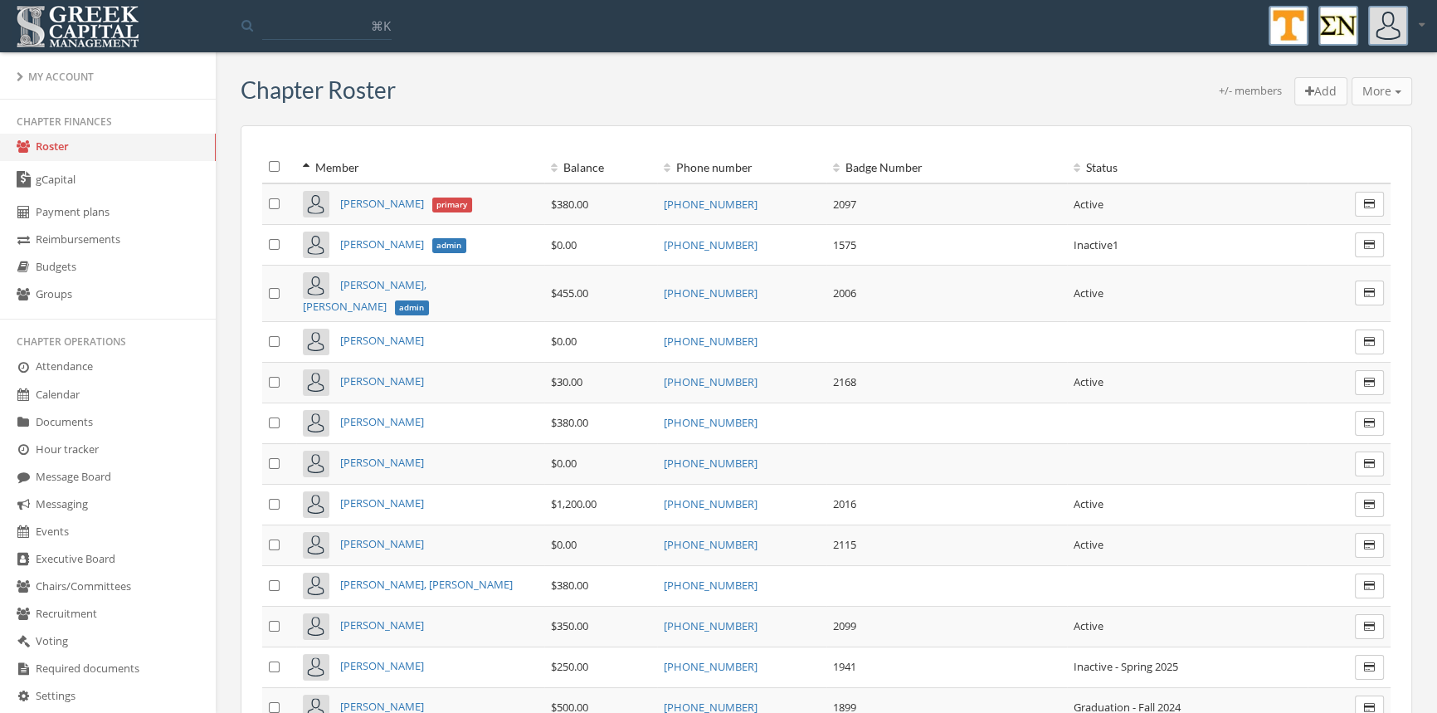  I want to click on span: $350.00, so click(569, 625).